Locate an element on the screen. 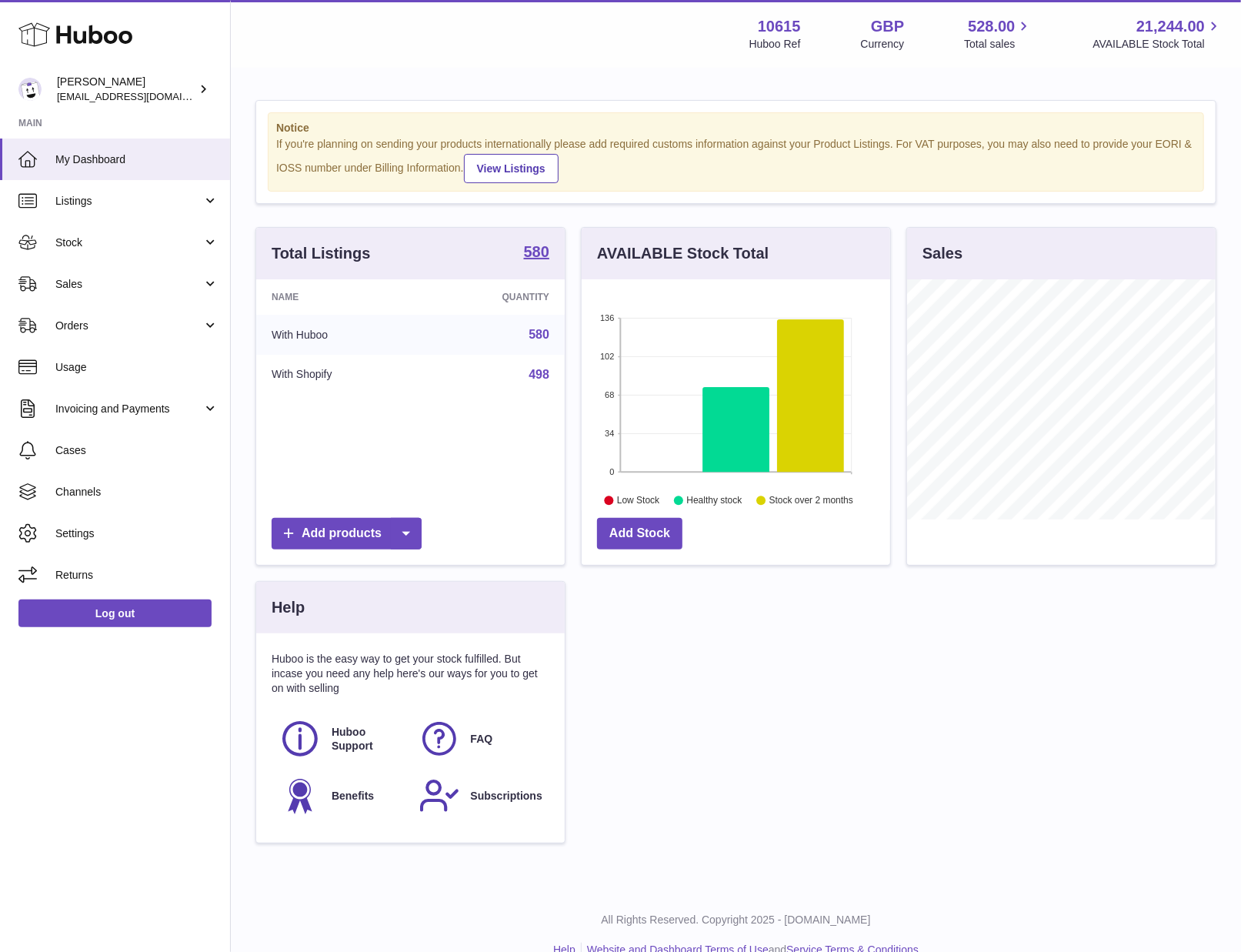 The image size is (1241, 952). text: 68 is located at coordinates (609, 394).